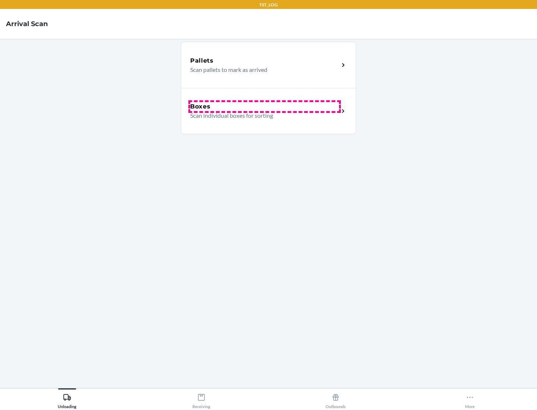 This screenshot has height=410, width=537. Describe the element at coordinates (200, 107) in the screenshot. I see `h5: Boxes` at that location.